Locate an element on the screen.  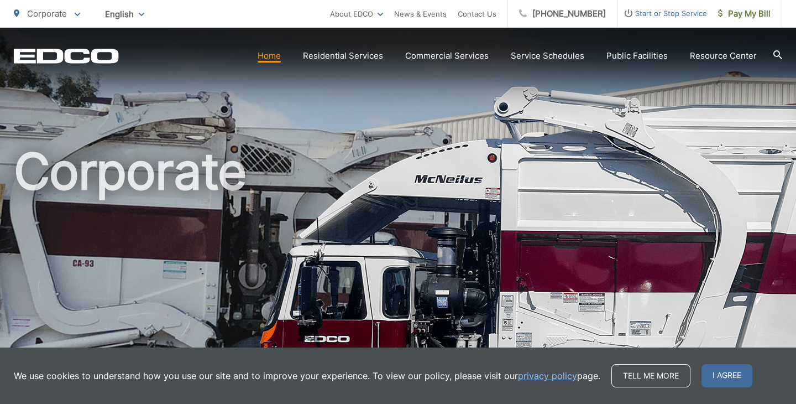
a: Contact Us is located at coordinates (477, 14).